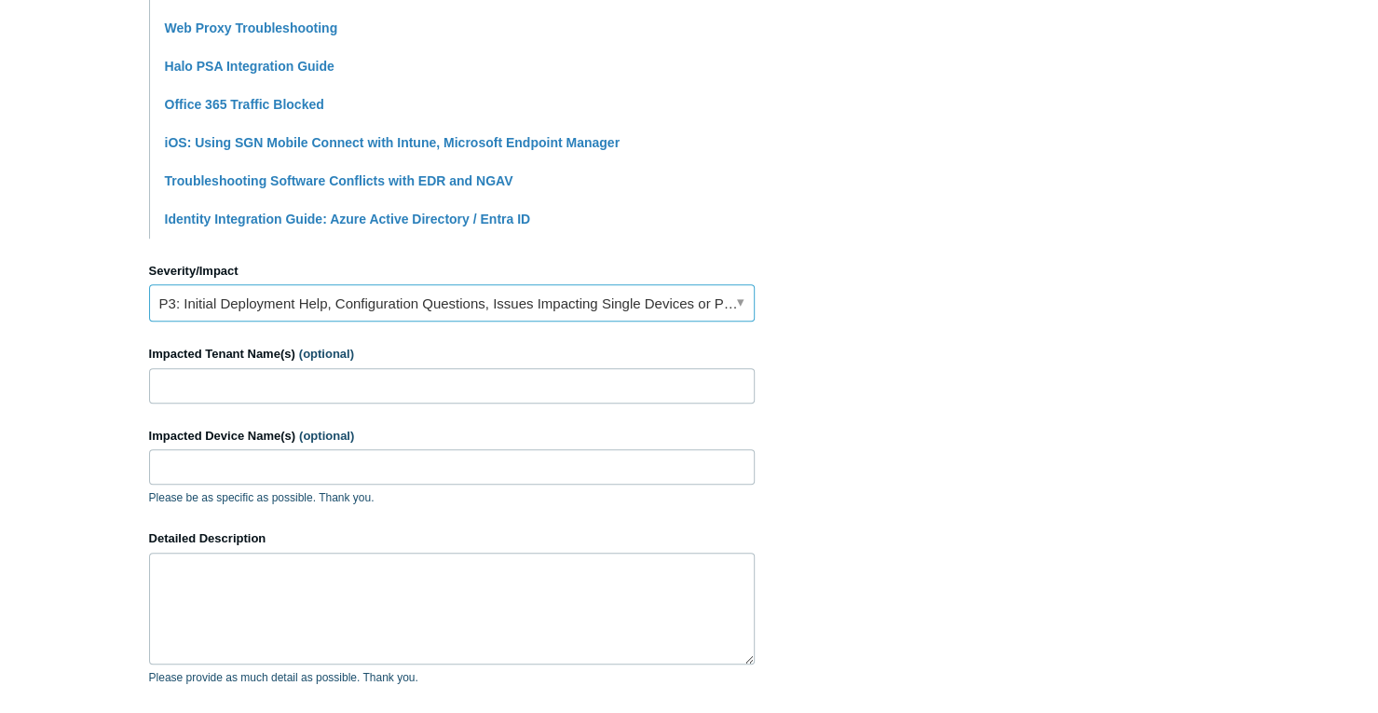 The image size is (1378, 713). What do you see at coordinates (452, 538) in the screenshot?
I see `label: Detailed Description` at bounding box center [452, 538].